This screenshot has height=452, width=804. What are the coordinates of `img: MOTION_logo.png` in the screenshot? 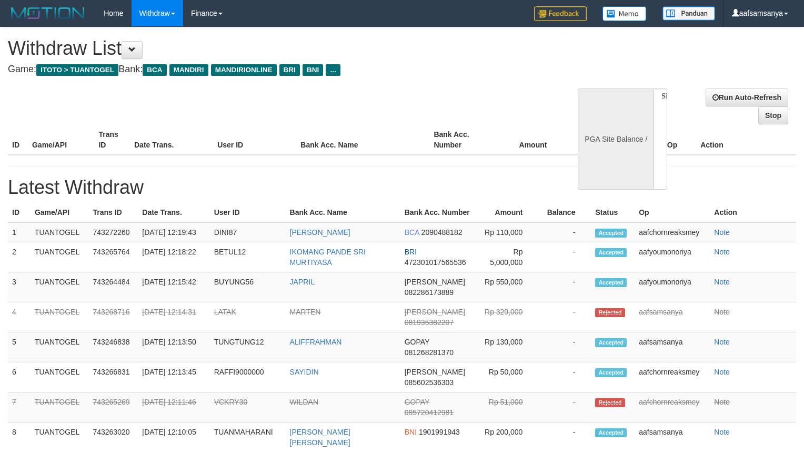 It's located at (48, 13).